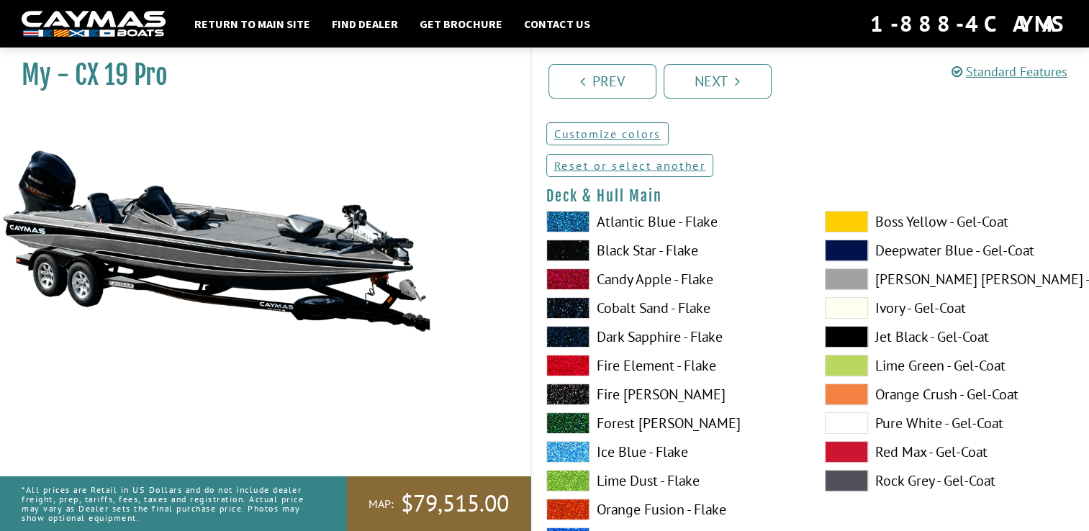 Image resolution: width=1089 pixels, height=531 pixels. Describe the element at coordinates (557, 24) in the screenshot. I see `a: Contact Us` at that location.